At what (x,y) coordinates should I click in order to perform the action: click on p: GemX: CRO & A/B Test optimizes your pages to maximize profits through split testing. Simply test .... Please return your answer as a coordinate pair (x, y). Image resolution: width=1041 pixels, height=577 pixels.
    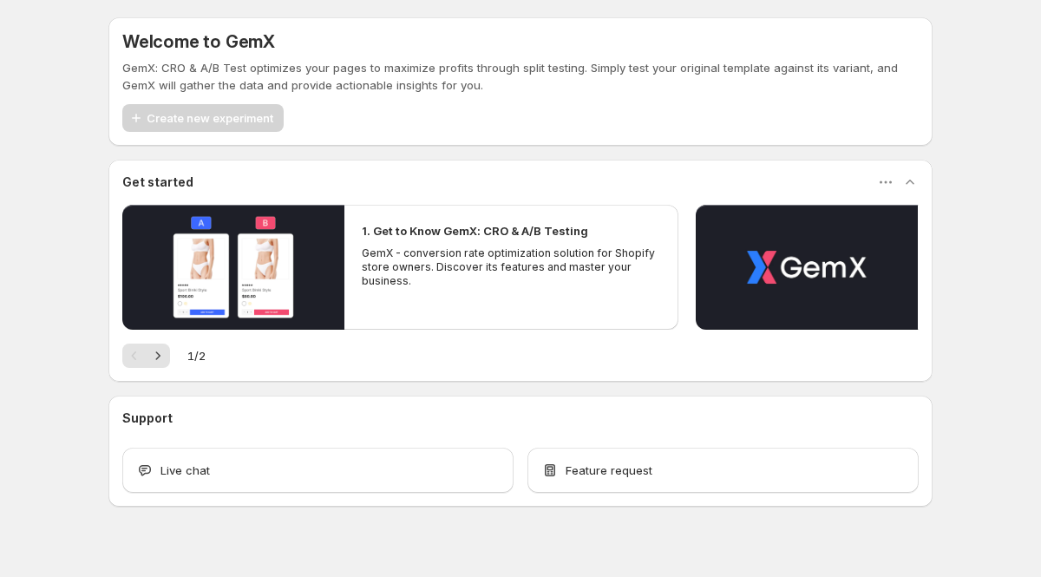
    Looking at the image, I should click on (521, 76).